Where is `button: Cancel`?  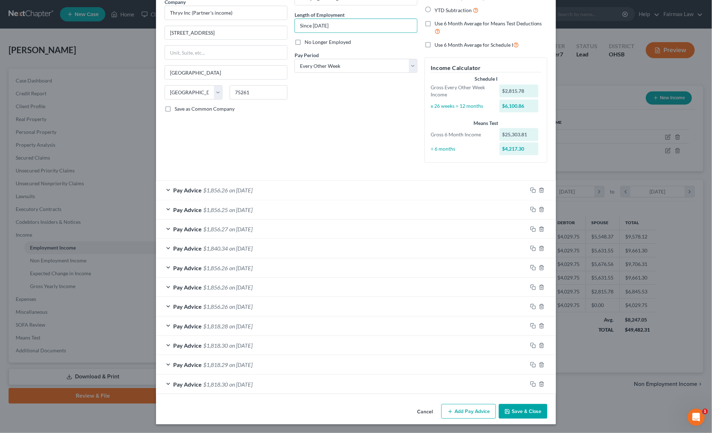
button: Cancel is located at coordinates (425, 412).